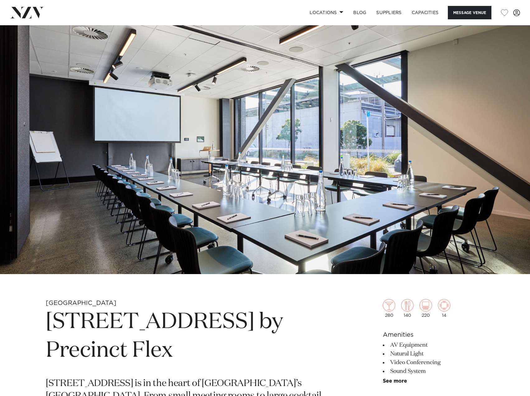  What do you see at coordinates (389, 305) in the screenshot?
I see `img: cocktail.png` at bounding box center [389, 305].